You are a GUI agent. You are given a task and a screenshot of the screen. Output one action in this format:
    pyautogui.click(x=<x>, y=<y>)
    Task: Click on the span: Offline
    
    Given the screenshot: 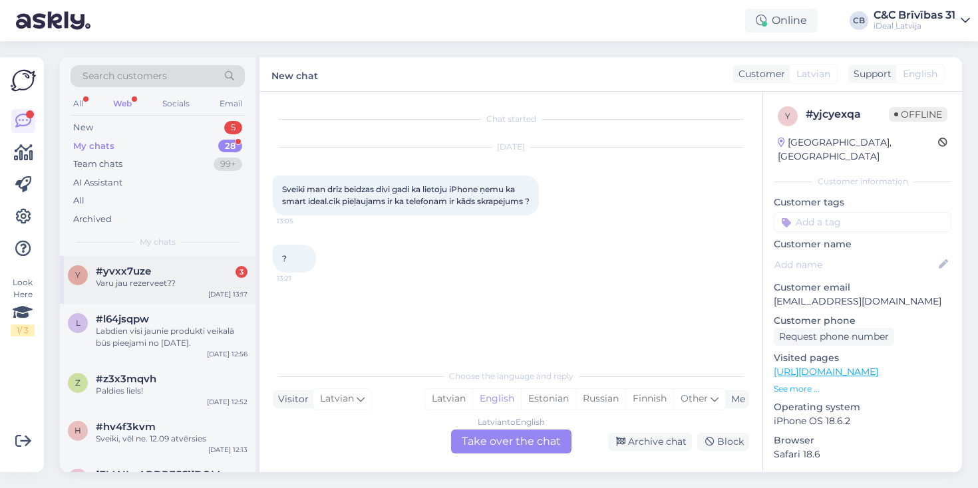 What is the action you would take?
    pyautogui.click(x=918, y=114)
    